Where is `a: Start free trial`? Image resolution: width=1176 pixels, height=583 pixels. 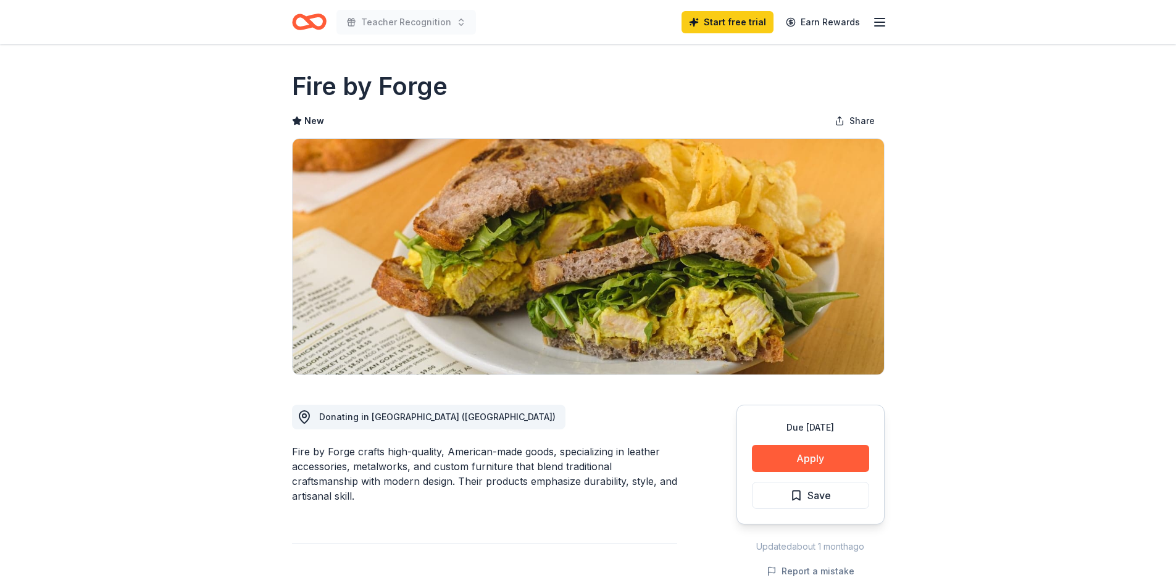
a: Start free trial is located at coordinates (727, 22).